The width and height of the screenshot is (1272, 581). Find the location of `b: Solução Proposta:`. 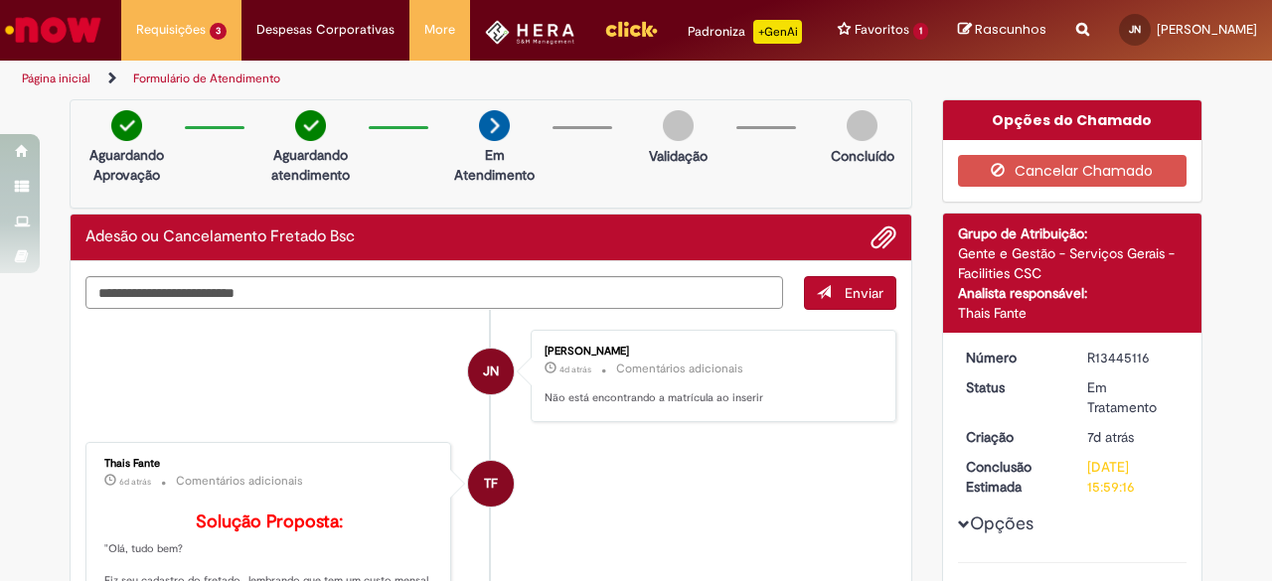

b: Solução Proposta: is located at coordinates (269, 522).